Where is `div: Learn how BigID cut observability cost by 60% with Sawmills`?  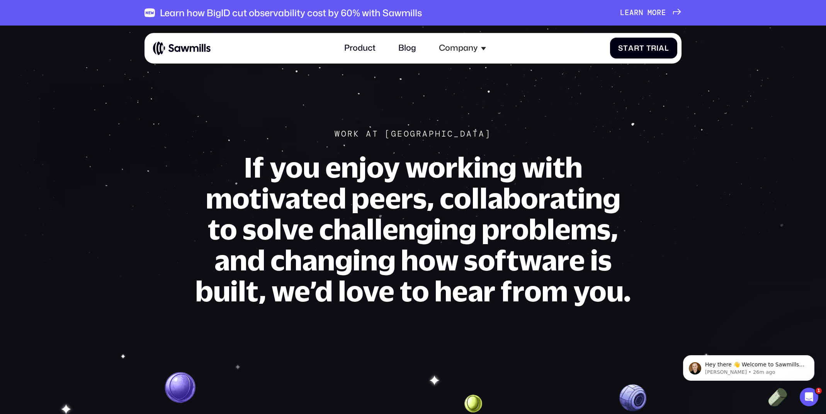 div: Learn how BigID cut observability cost by 60% with Sawmills is located at coordinates (291, 13).